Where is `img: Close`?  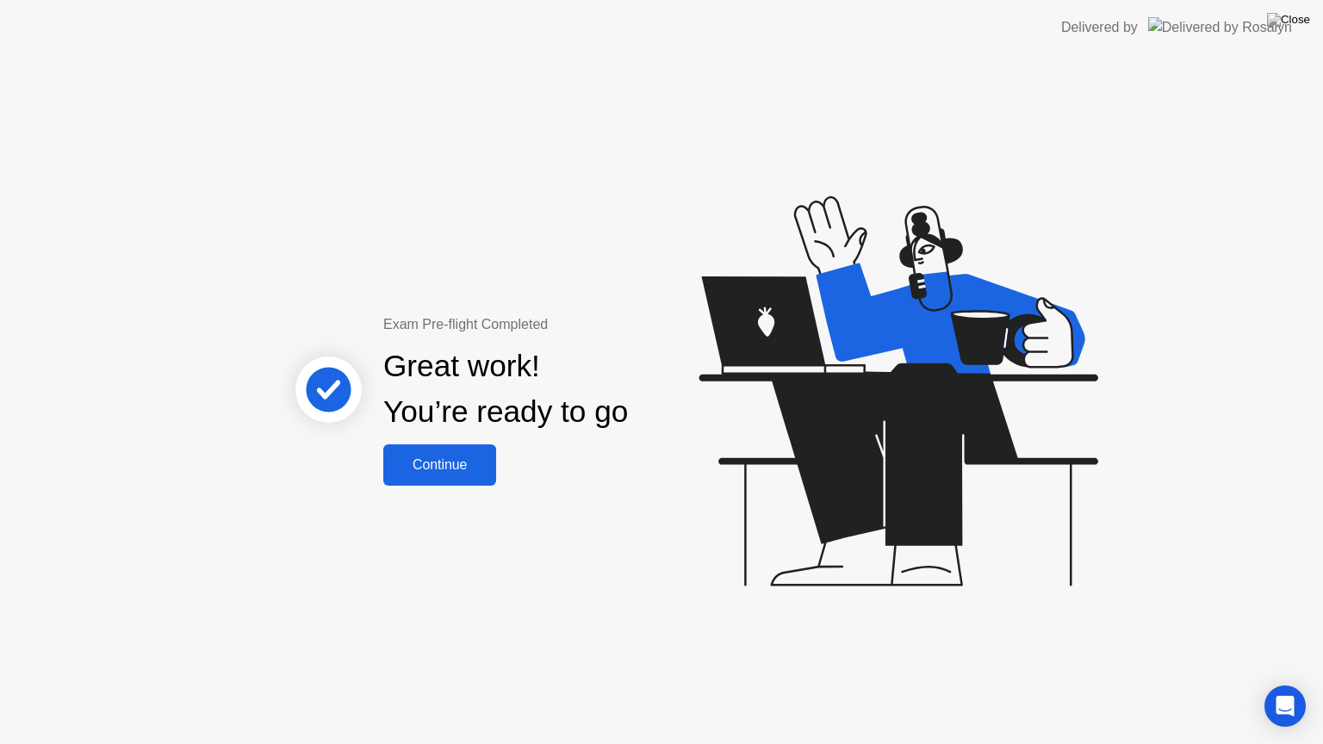
img: Close is located at coordinates (1289, 20).